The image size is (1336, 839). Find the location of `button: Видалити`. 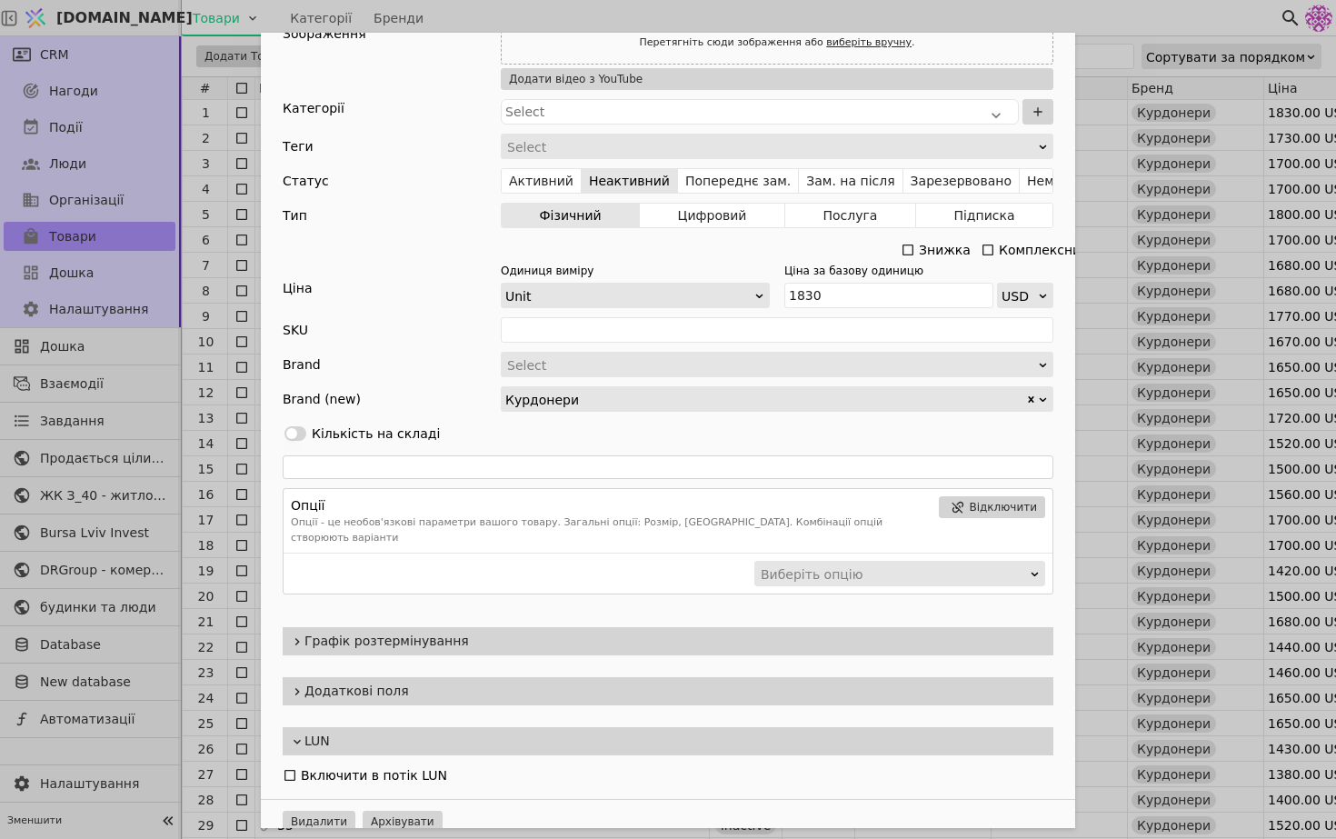

button: Видалити is located at coordinates (319, 822).